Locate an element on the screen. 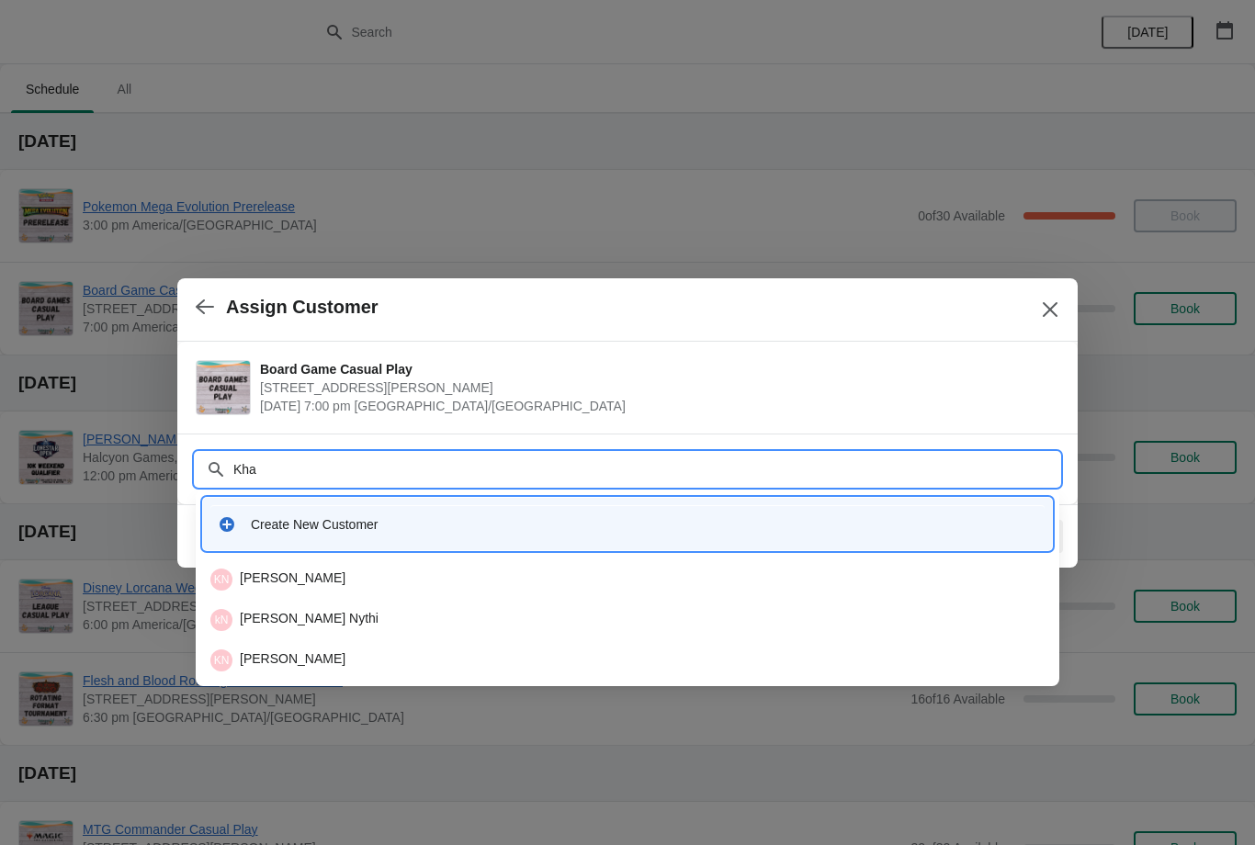 The width and height of the screenshot is (1255, 845). img: Board Game Casual Play | 2040 Louetta Rd Ste I Spring, TX 77388 | September 13 | 7:00 pm America/... is located at coordinates (223, 388).